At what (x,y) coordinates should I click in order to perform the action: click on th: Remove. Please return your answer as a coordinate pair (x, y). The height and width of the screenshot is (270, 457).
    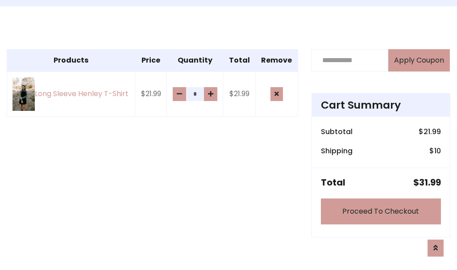
    Looking at the image, I should click on (276, 60).